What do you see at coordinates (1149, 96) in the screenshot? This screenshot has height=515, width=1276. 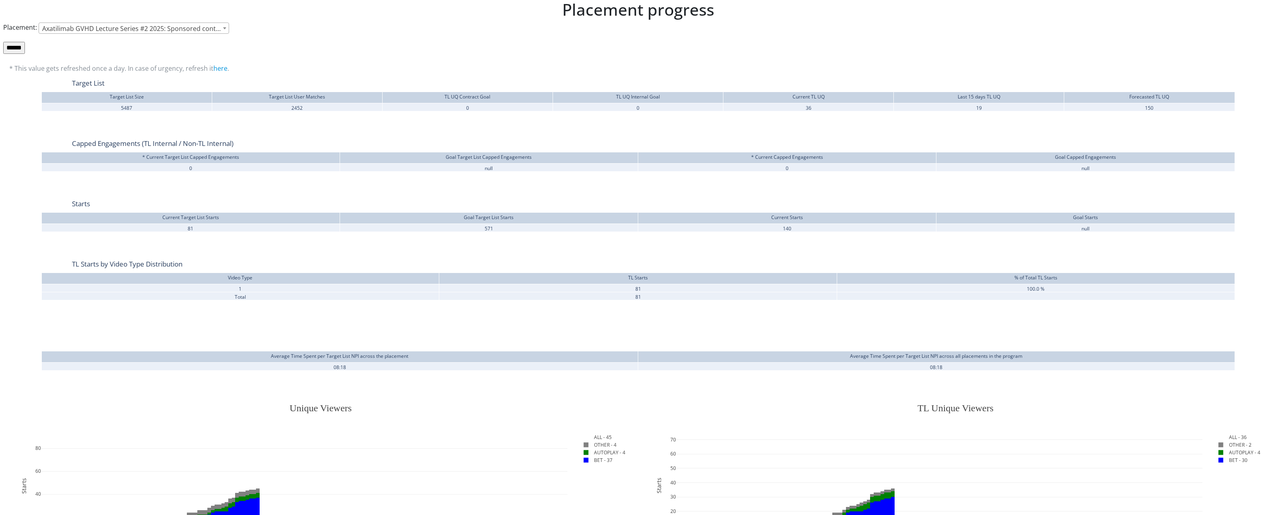 I see `text: Forecasted TL UQ` at bounding box center [1149, 96].